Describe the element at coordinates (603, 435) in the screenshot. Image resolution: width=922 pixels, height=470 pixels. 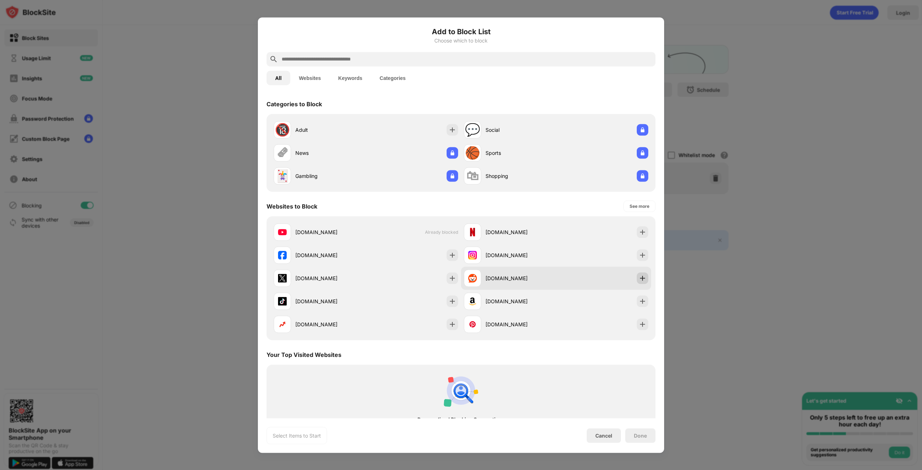
I see `div: Cancel` at that location.